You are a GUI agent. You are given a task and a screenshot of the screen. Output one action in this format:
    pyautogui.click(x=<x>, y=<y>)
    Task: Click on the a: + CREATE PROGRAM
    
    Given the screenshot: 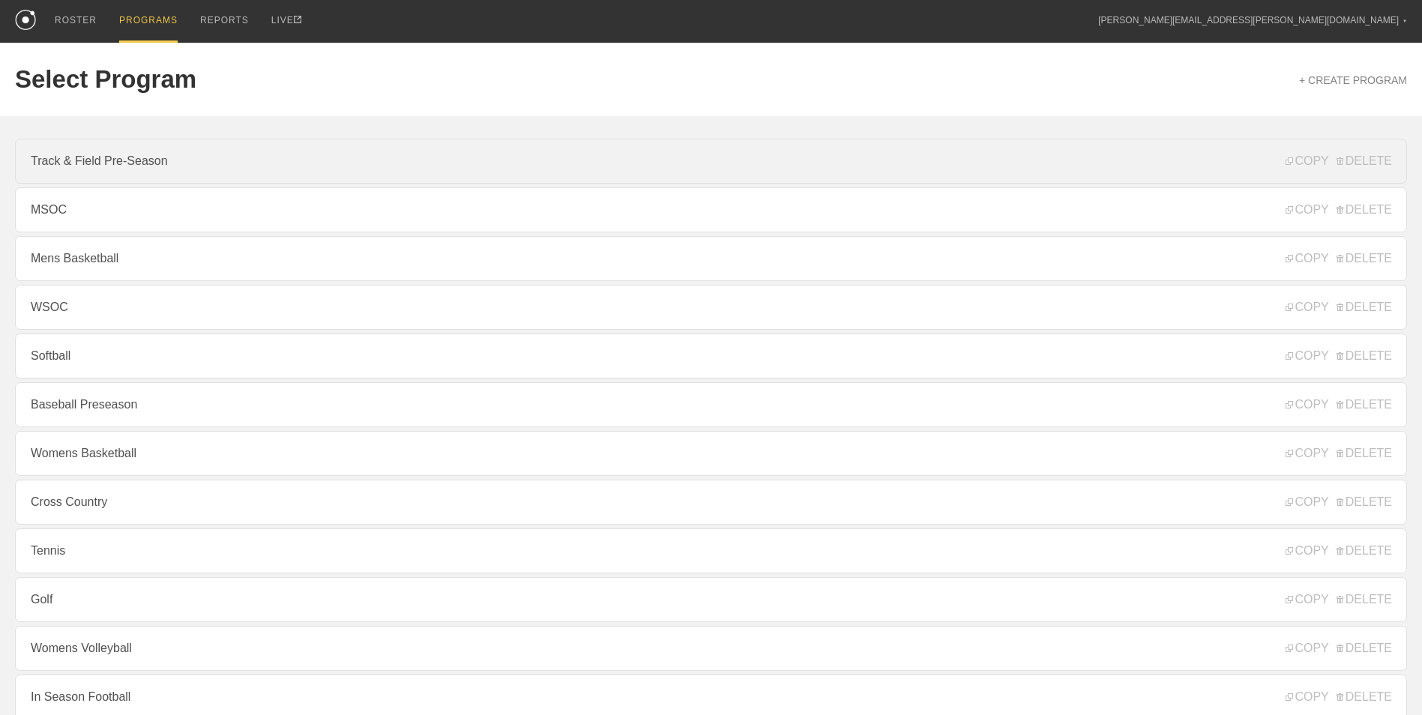 What is the action you would take?
    pyautogui.click(x=1353, y=80)
    